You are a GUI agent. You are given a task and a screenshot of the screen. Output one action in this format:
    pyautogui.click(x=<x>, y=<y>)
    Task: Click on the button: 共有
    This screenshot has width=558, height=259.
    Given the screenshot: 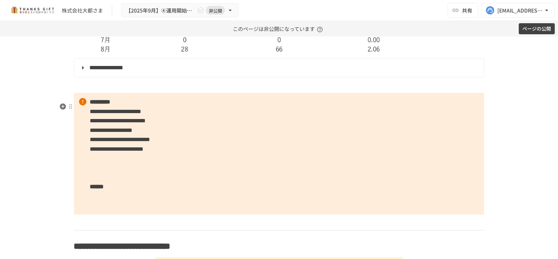 What is the action you would take?
    pyautogui.click(x=463, y=10)
    